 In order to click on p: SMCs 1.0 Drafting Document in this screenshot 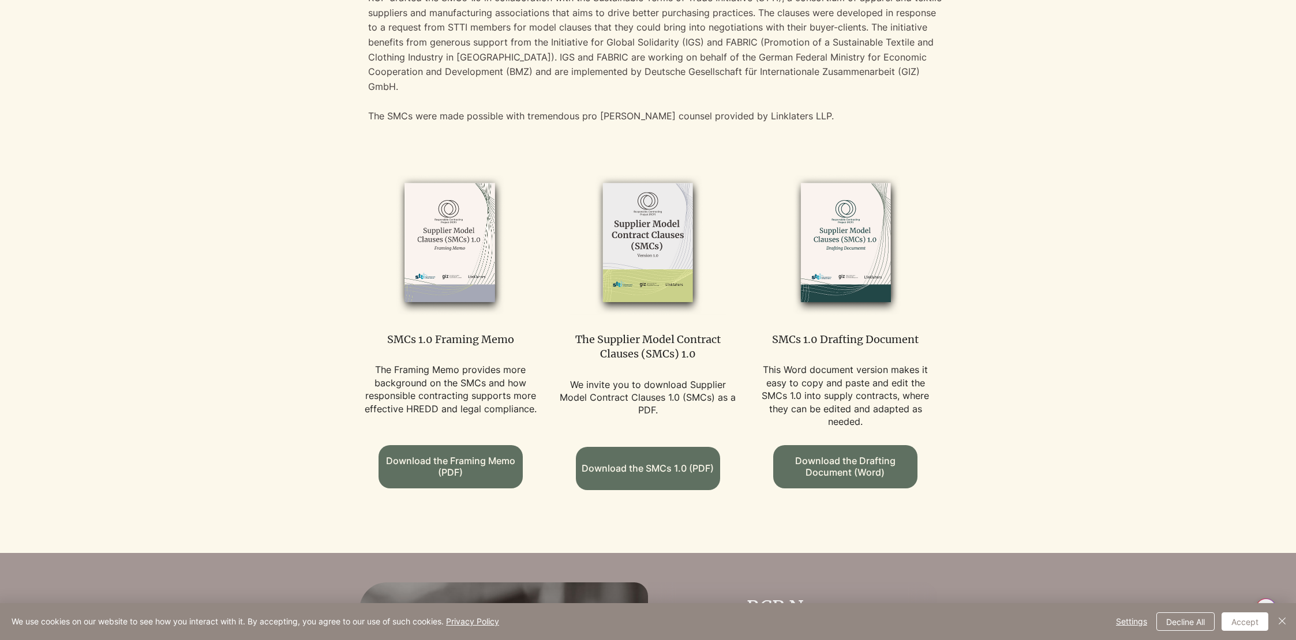, I will do `click(845, 339)`.